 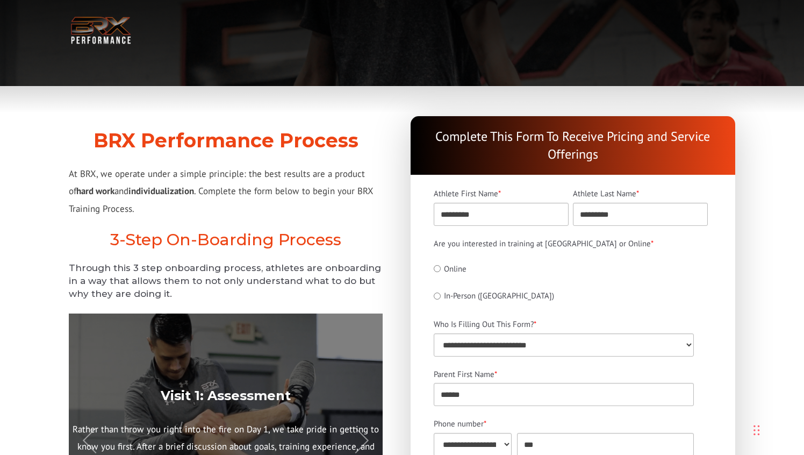 I want to click on div: Complete This Form To Receive Pricing and Service Offerings, so click(x=573, y=145).